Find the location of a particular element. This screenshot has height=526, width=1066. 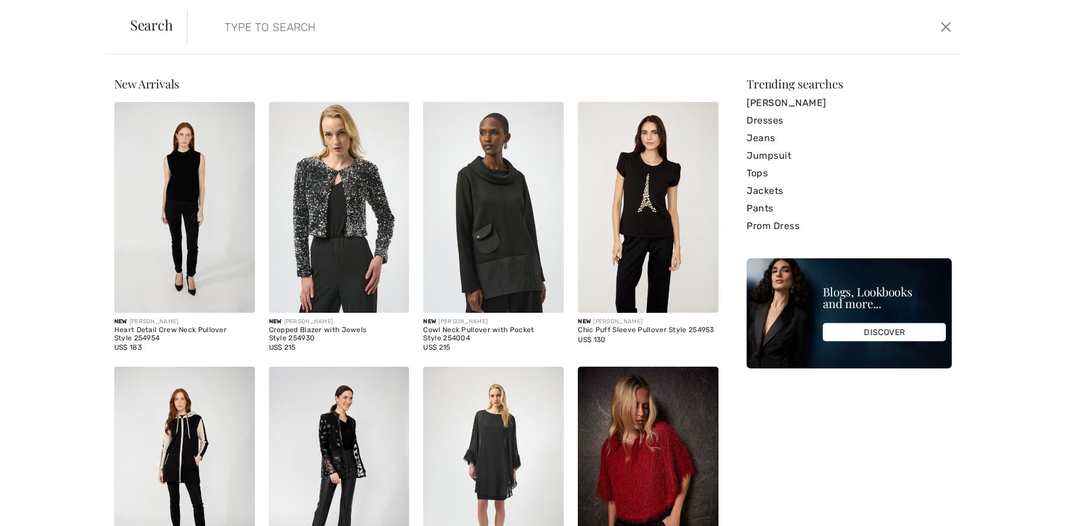

button: Close is located at coordinates (946, 27).